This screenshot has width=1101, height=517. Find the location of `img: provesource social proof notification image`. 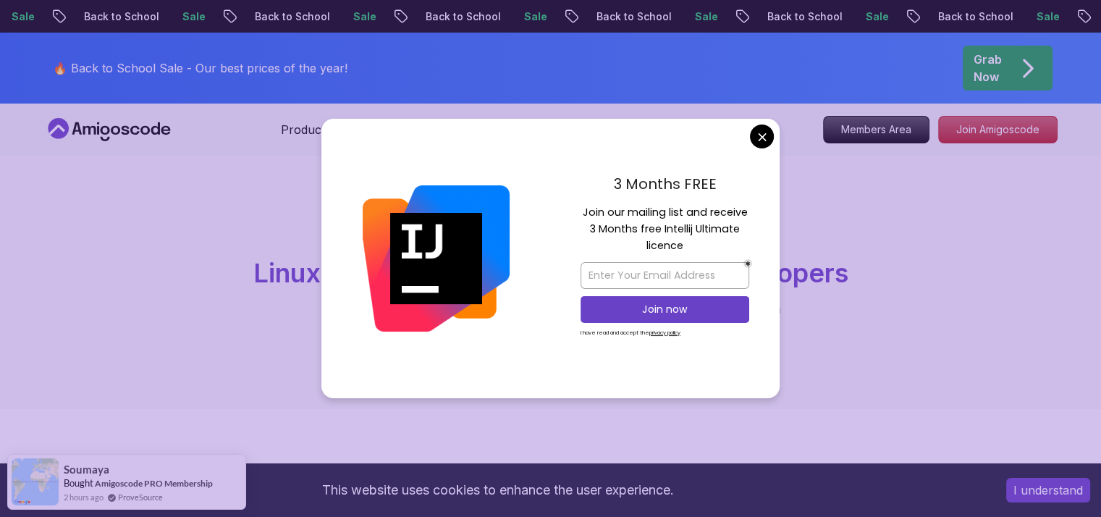

img: provesource social proof notification image is located at coordinates (35, 482).